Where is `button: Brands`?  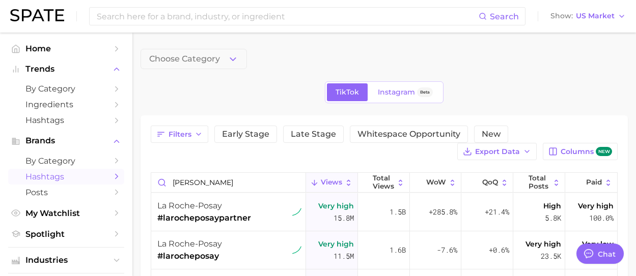 button: Brands is located at coordinates (66, 141).